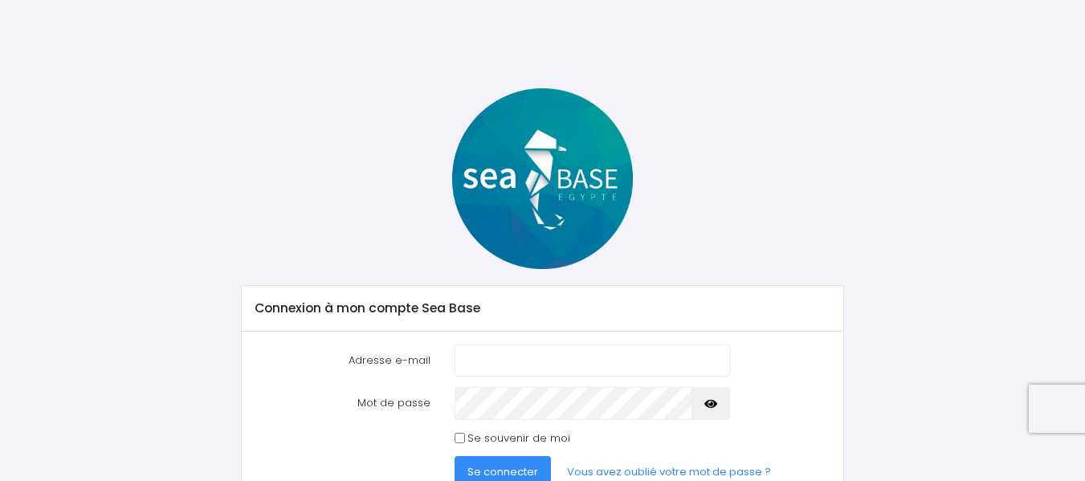 The height and width of the screenshot is (481, 1085). What do you see at coordinates (519, 439) in the screenshot?
I see `label: Se souvenir de moi` at bounding box center [519, 439].